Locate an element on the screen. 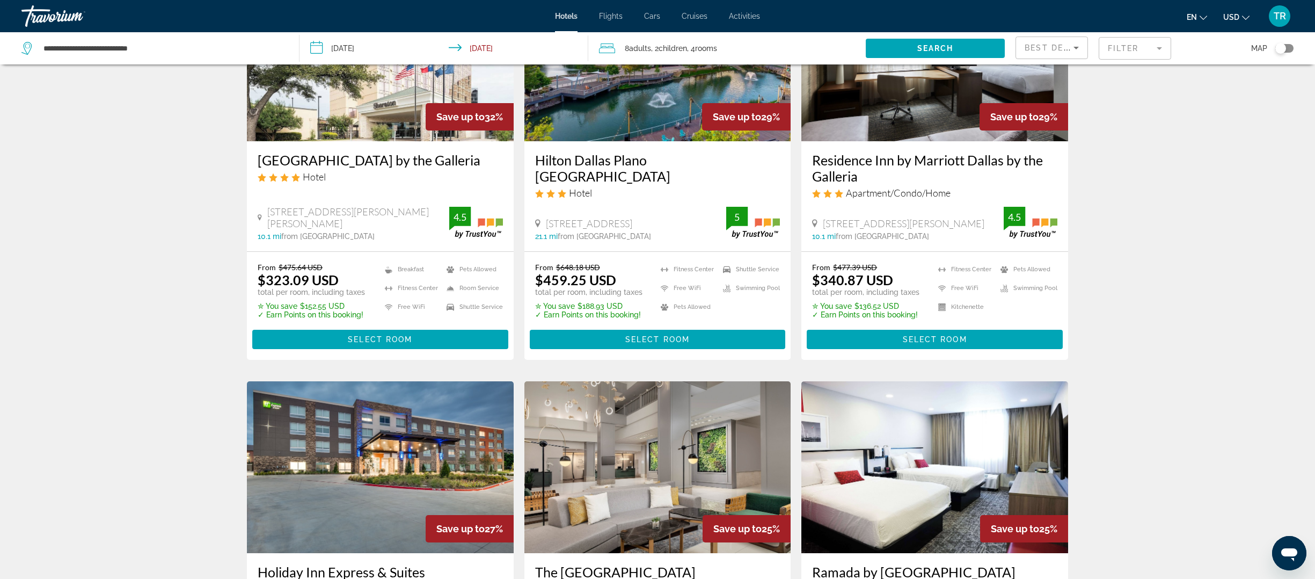 The image size is (1315, 579). span: From is located at coordinates (821, 267).